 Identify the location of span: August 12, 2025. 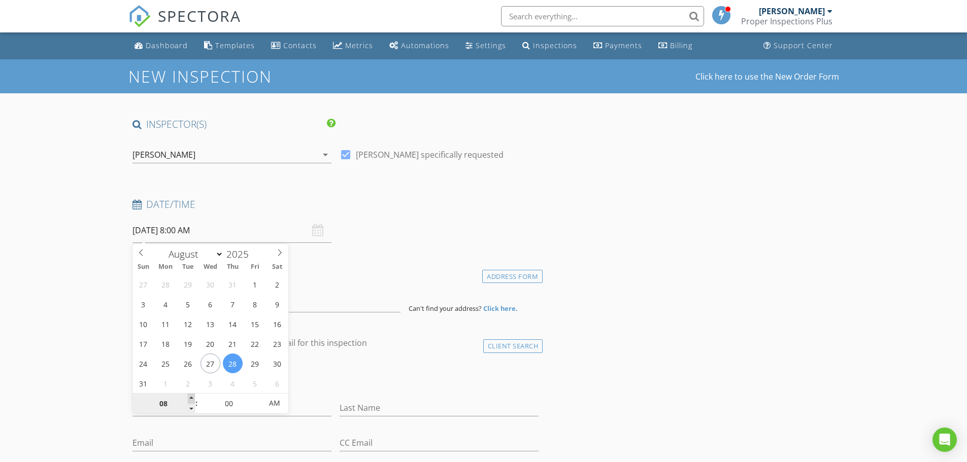
(188, 324).